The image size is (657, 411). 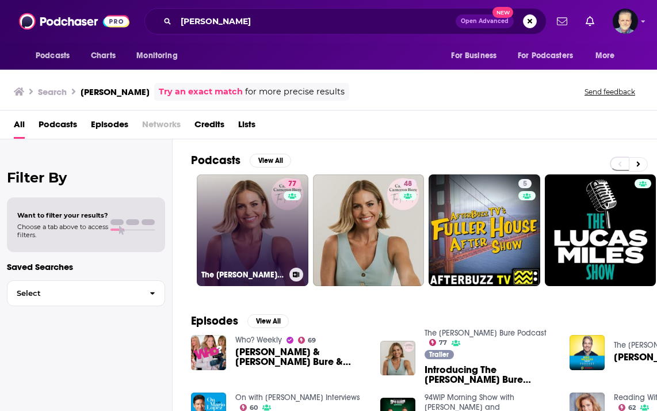 I want to click on a: On with Mario Interviews, so click(x=297, y=397).